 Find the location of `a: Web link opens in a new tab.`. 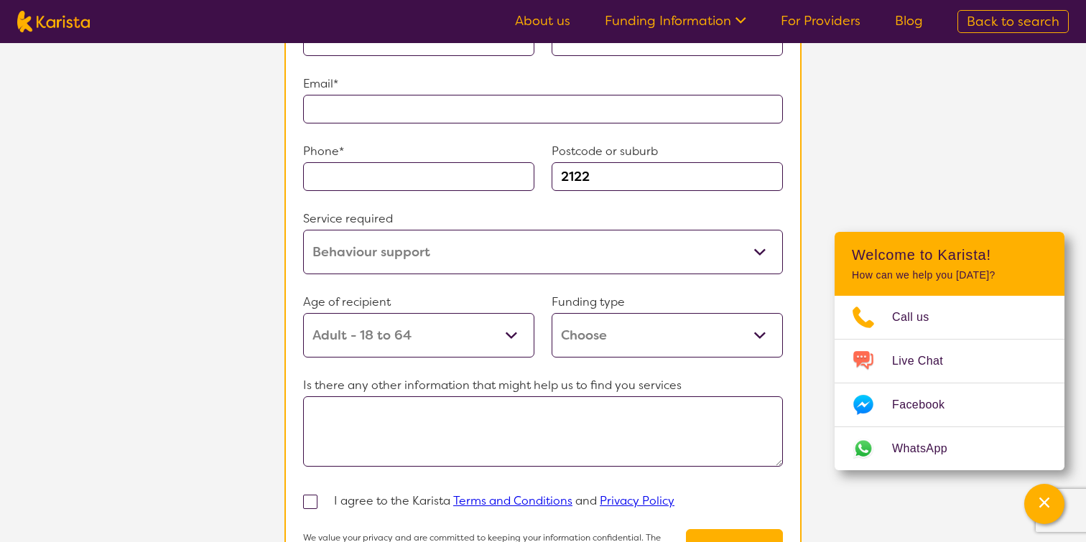

a: Web link opens in a new tab. is located at coordinates (949, 449).